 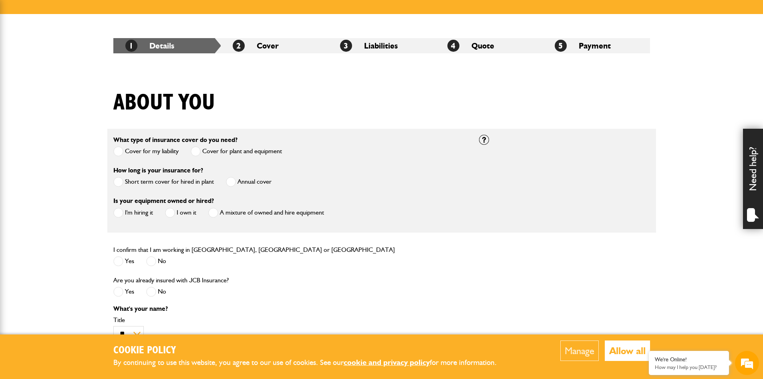 What do you see at coordinates (561, 46) in the screenshot?
I see `span: 5` at bounding box center [561, 46].